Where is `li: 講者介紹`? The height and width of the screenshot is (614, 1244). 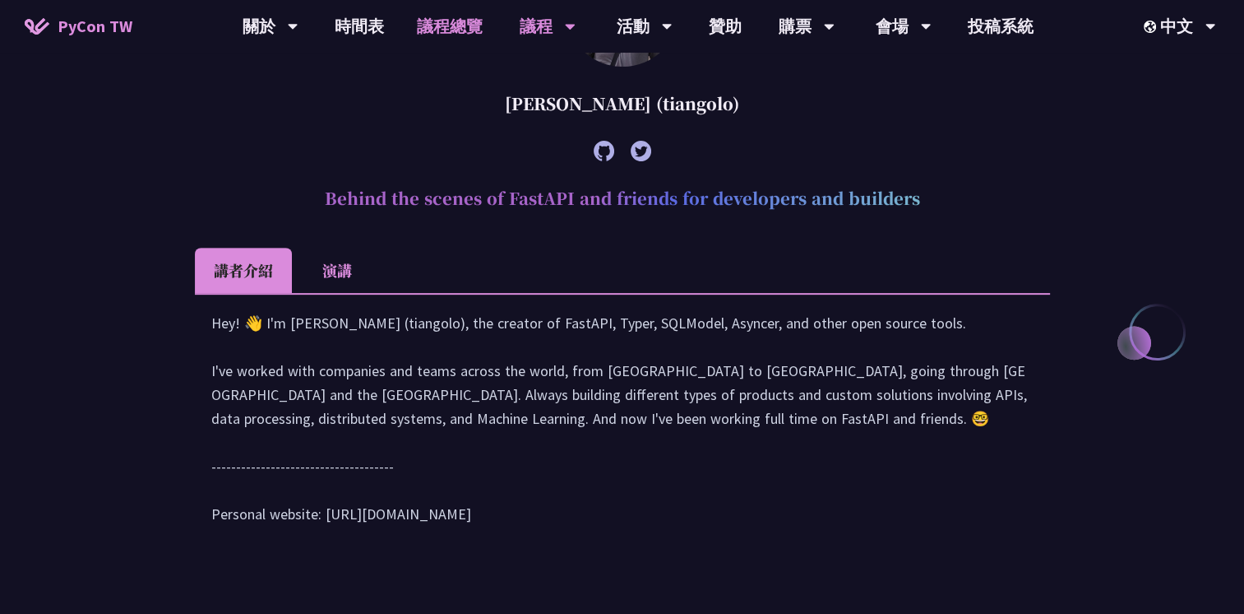 li: 講者介紹 is located at coordinates (243, 270).